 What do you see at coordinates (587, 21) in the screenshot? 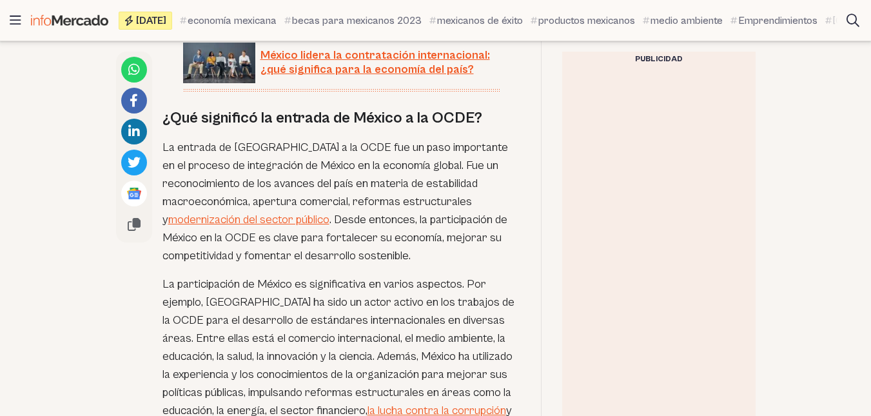
I see `span: productos mexicanos` at bounding box center [587, 21].